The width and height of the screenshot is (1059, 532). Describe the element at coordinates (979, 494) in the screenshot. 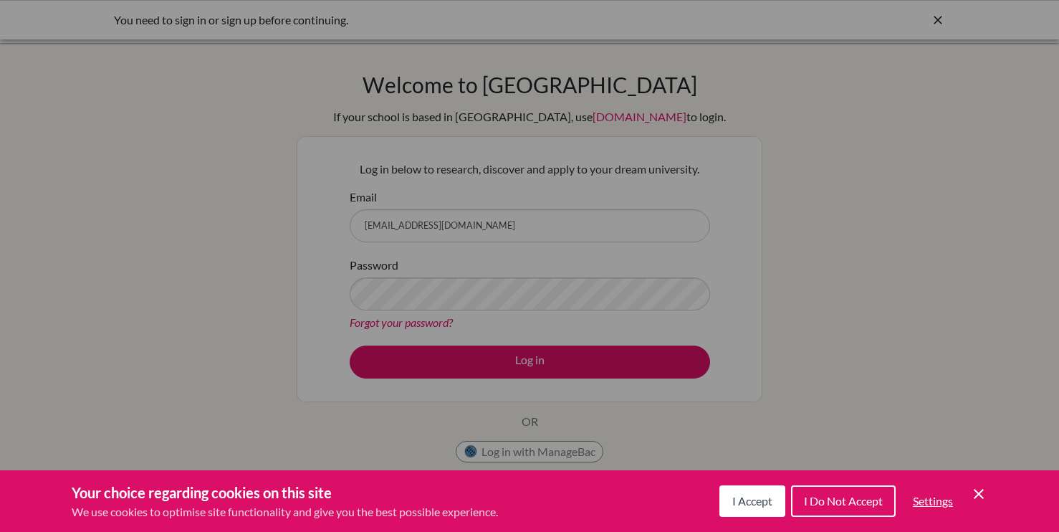

I see `button: Save and close` at that location.